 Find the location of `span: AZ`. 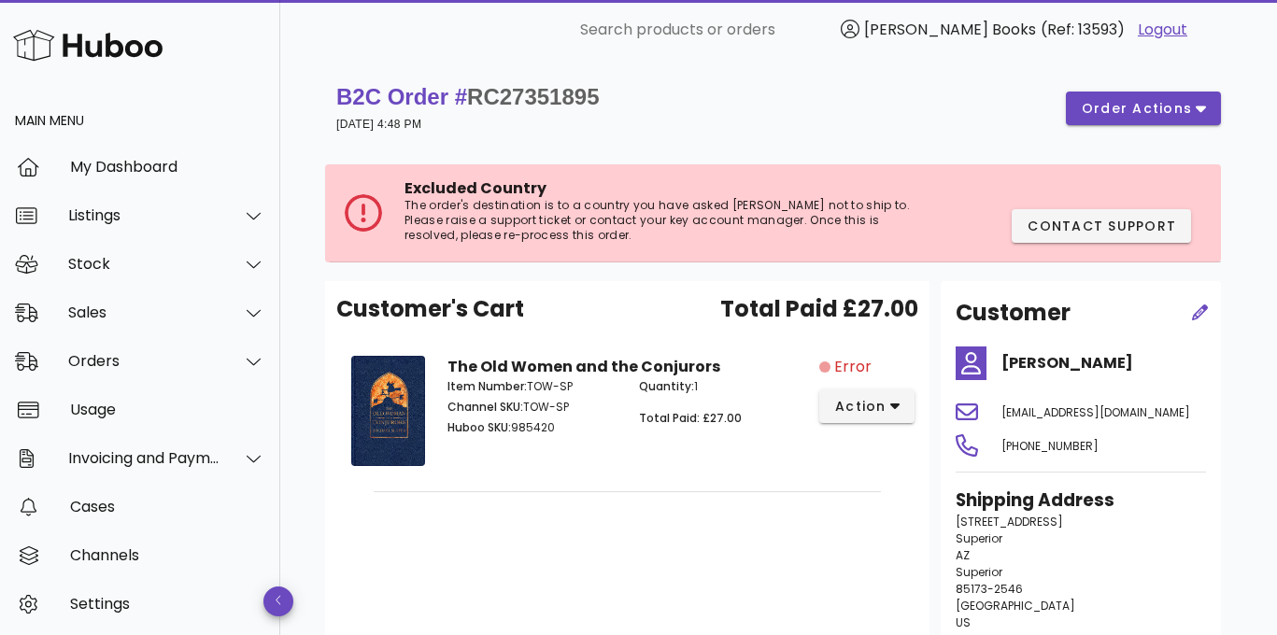

span: AZ is located at coordinates (962, 555).